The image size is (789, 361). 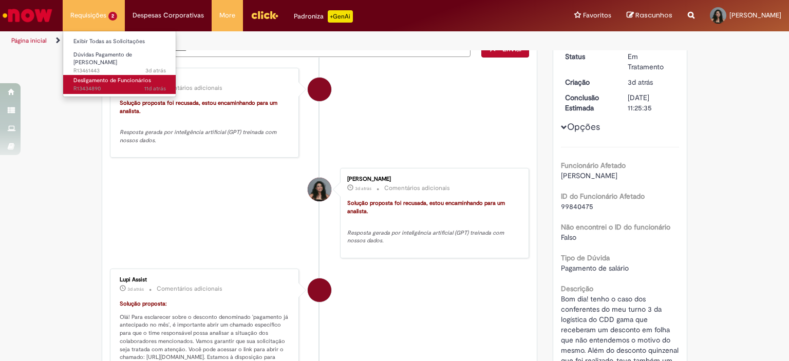 What do you see at coordinates (120, 42) in the screenshot?
I see `a: Exibir Todas as Solicitações` at bounding box center [120, 42].